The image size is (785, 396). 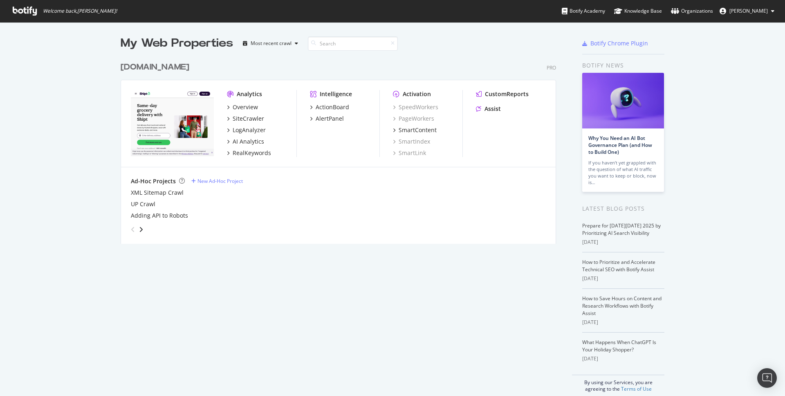 What do you see at coordinates (623, 172) in the screenshot?
I see `div: If you haven’t yet grappled with the question of what AI traffic you want to keep or block, now is…` at bounding box center [623, 172].